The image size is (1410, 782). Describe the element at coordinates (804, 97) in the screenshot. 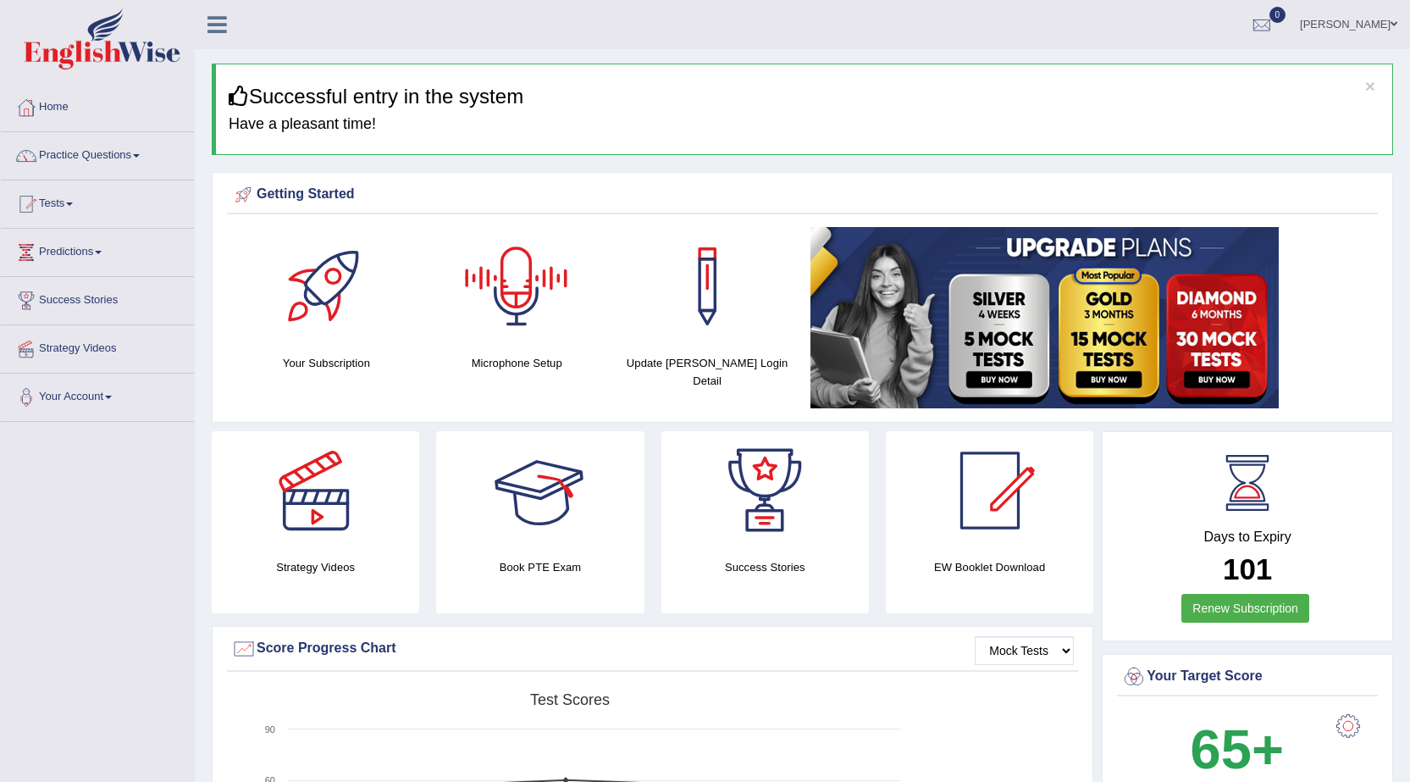

I see `h3: Successful entry in the system` at that location.